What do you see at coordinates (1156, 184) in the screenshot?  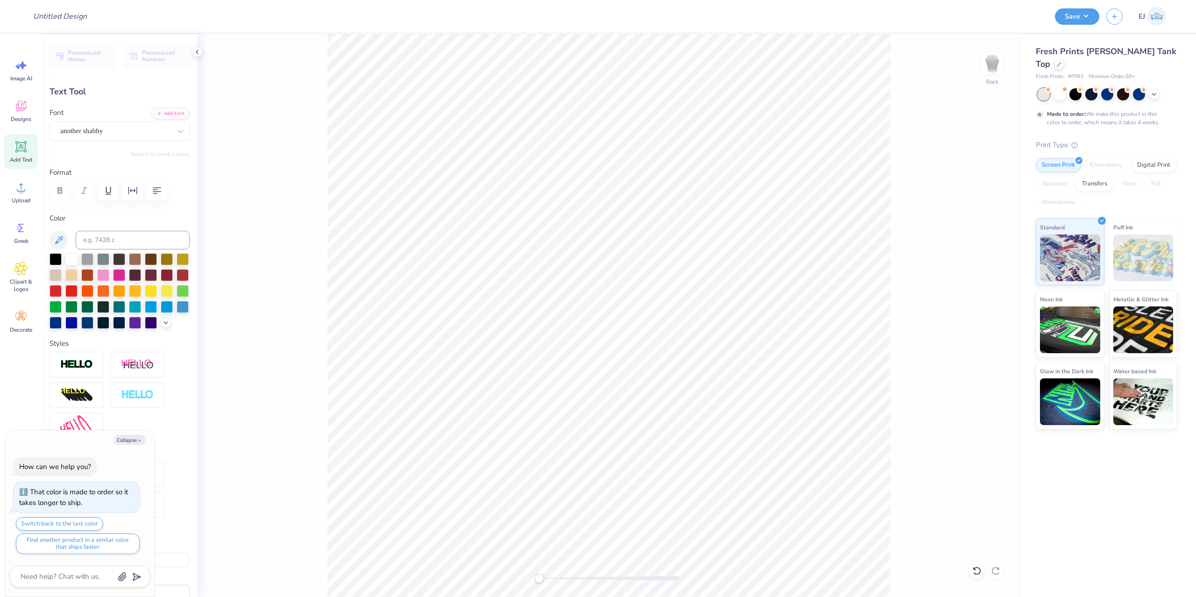 I see `div: Foil` at bounding box center [1156, 184].